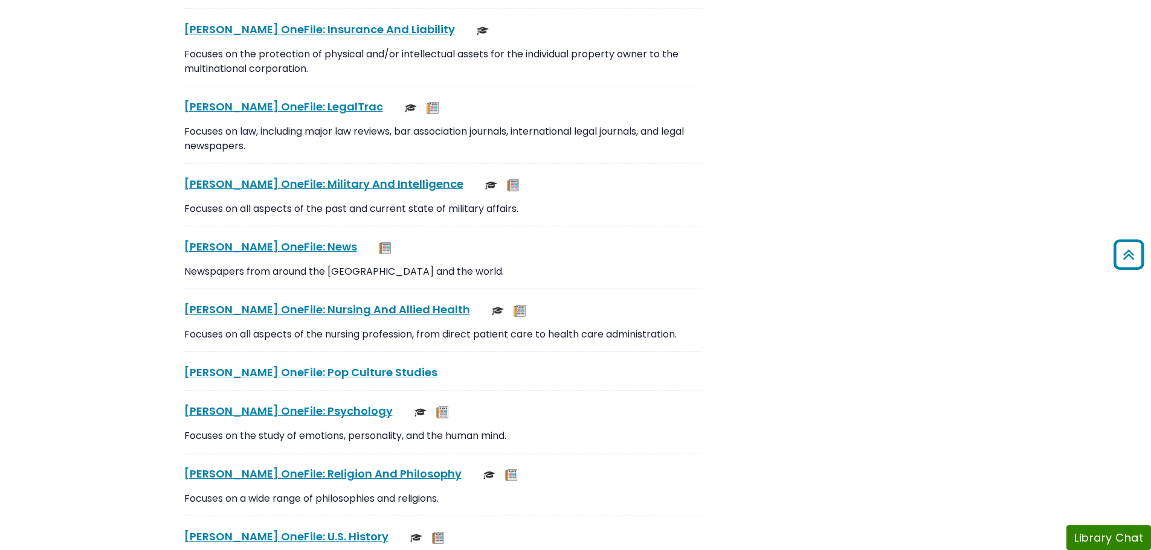 The width and height of the screenshot is (1151, 550). Describe the element at coordinates (443, 209) in the screenshot. I see `p: Focuses on all aspects of the past and current state of military affairs.` at that location.